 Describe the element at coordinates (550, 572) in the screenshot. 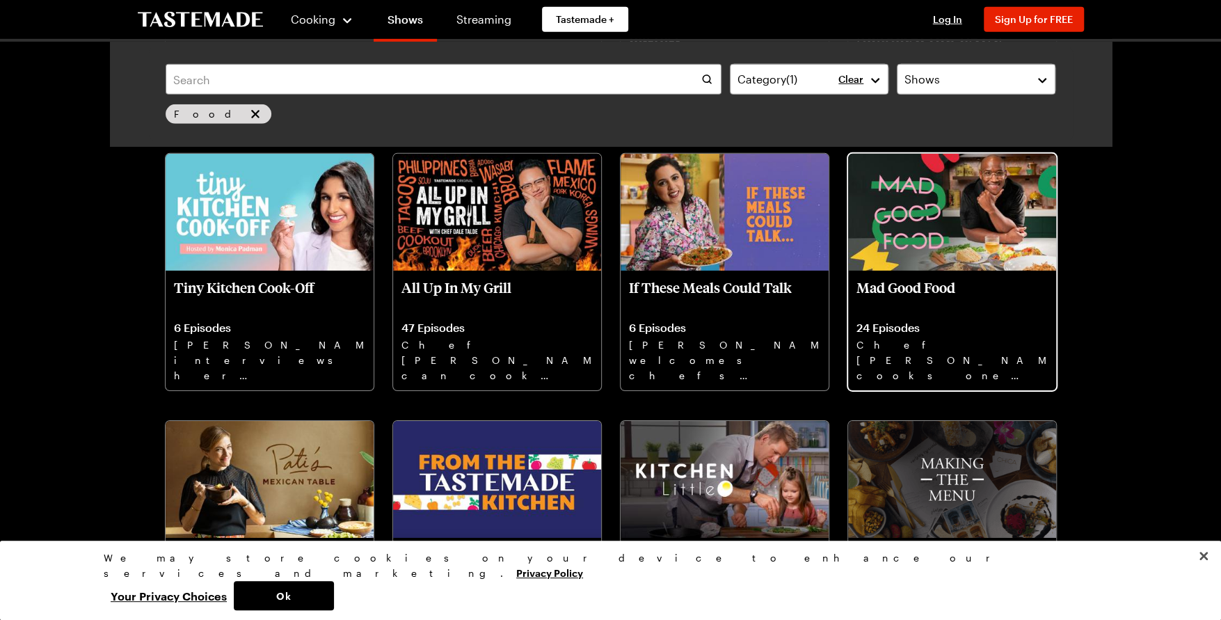

I see `a: More information about your privacy, opens in a new tab` at that location.